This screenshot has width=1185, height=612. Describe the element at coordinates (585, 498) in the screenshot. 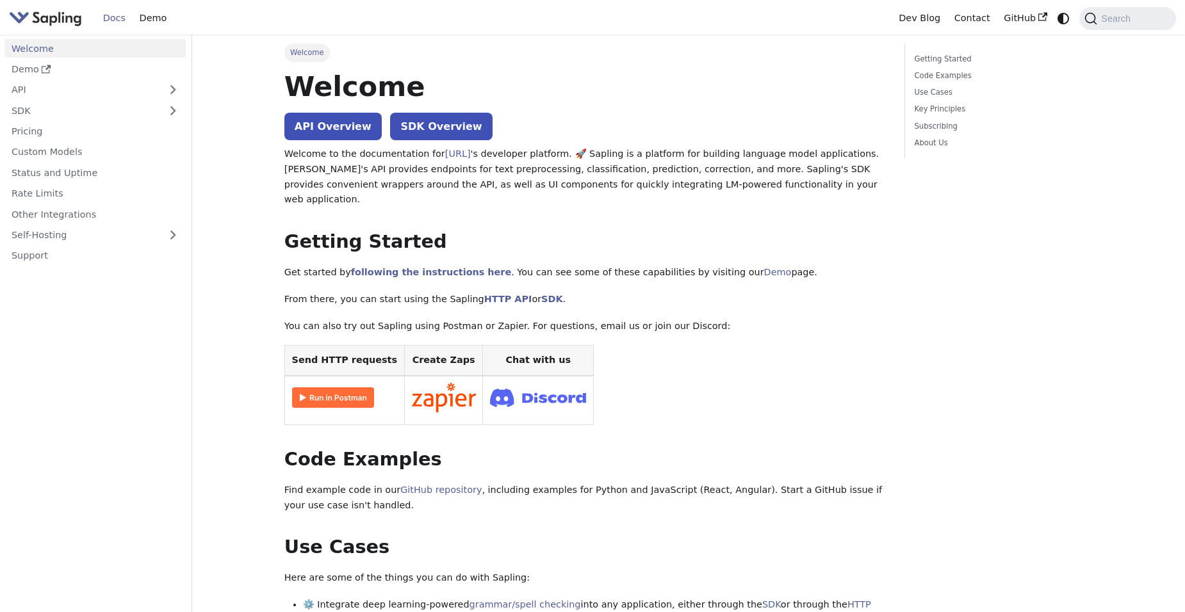

I see `p: Find example code in our , including examples for Python and JavaScript (React, Angular). Start a...` at that location.